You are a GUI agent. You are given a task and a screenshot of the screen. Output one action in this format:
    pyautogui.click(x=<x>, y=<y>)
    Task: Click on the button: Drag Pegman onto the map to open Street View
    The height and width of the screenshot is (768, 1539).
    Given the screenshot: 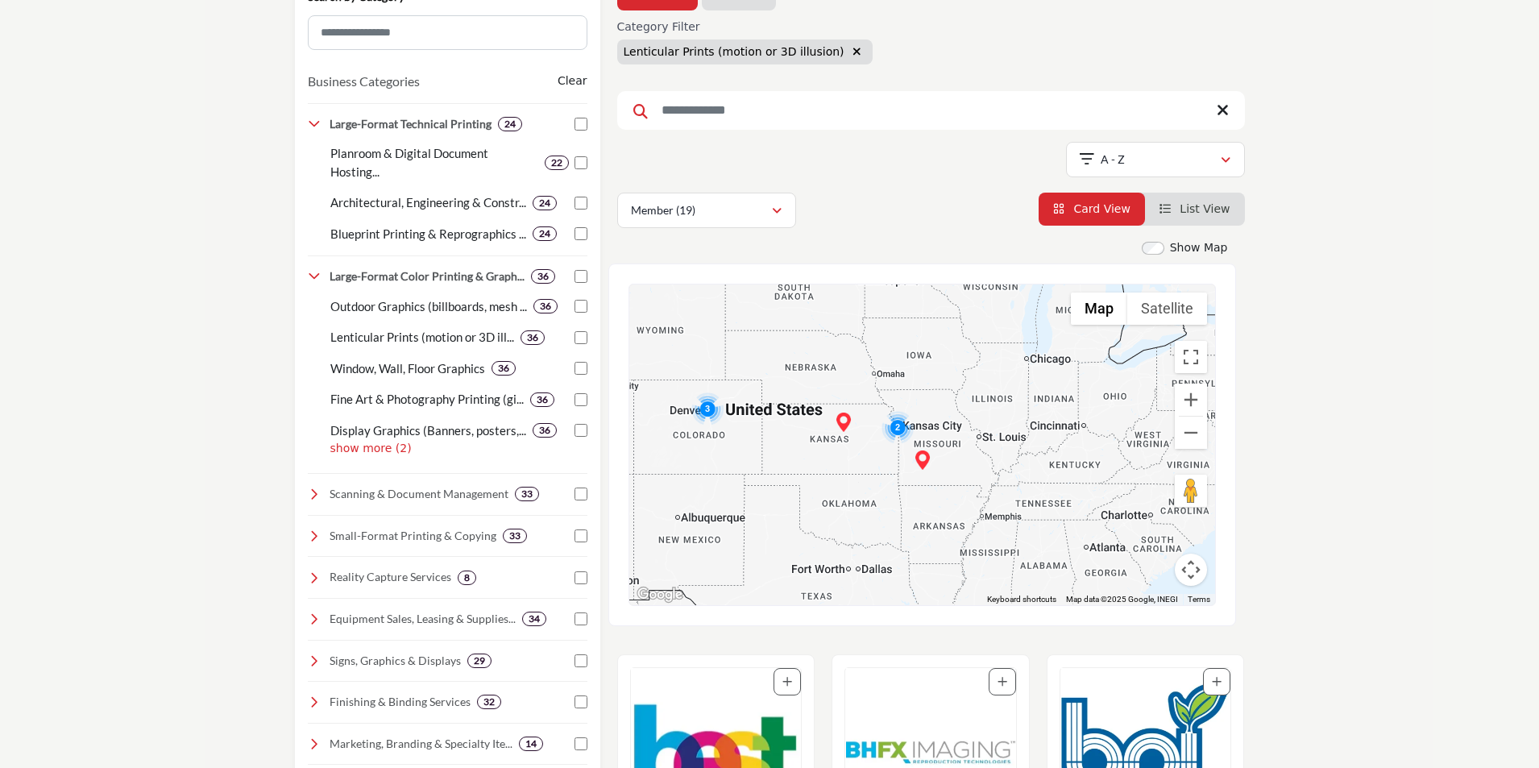 What is the action you would take?
    pyautogui.click(x=1191, y=491)
    